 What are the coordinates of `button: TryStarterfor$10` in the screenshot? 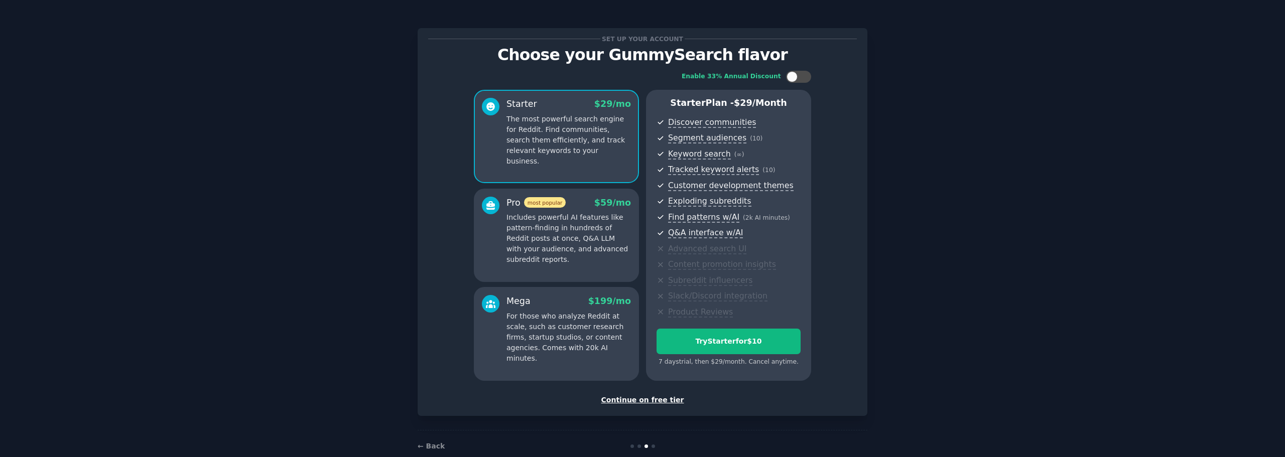 It's located at (728, 341).